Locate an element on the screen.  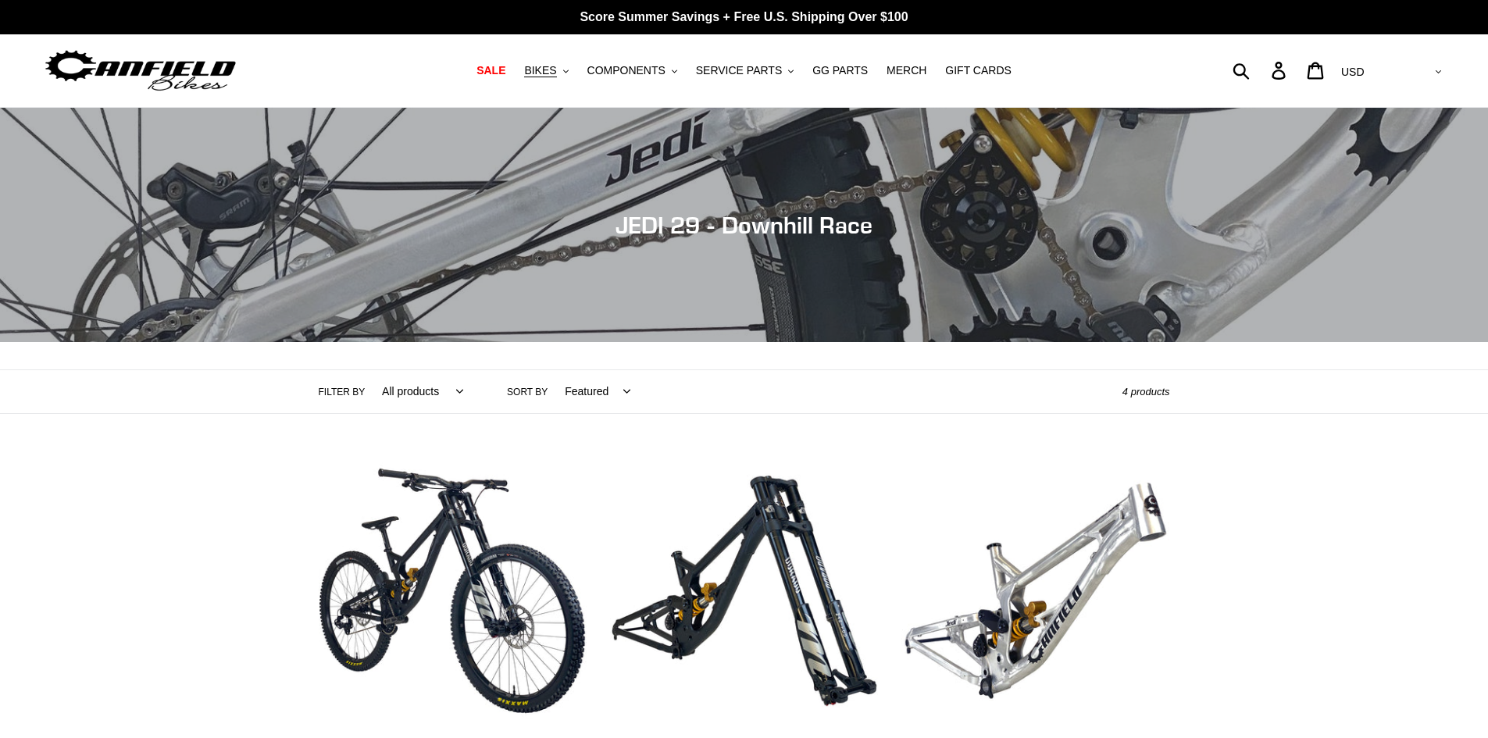
a: GG PARTS is located at coordinates (839, 70).